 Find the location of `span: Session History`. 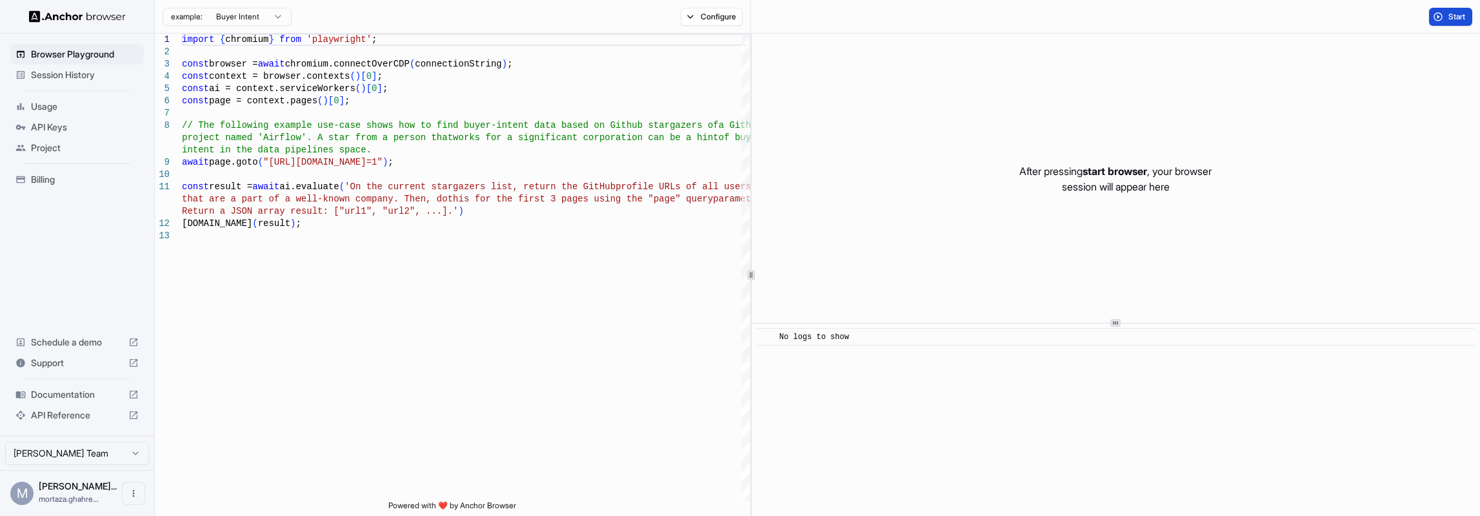

span: Session History is located at coordinates (85, 75).